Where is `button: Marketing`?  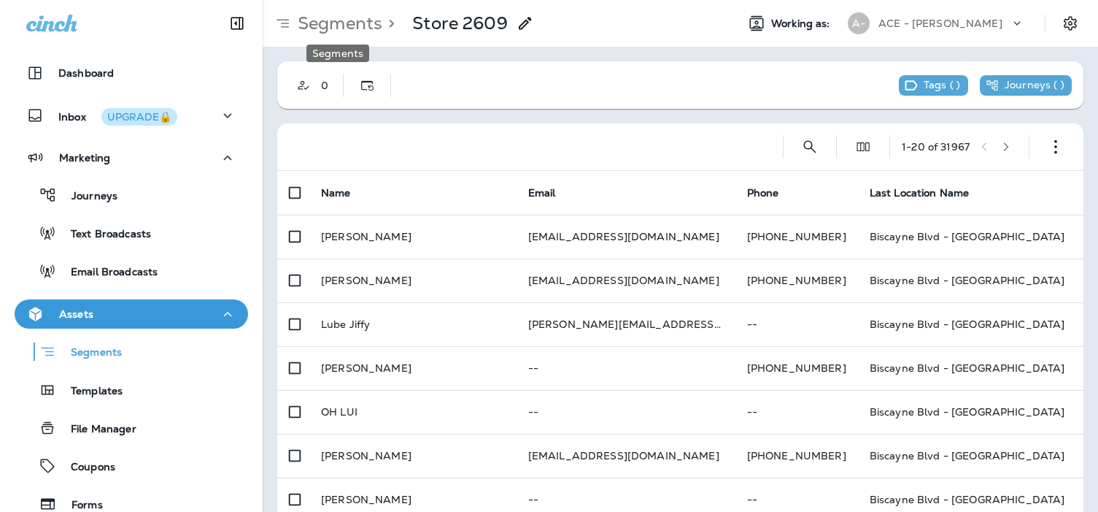 button: Marketing is located at coordinates (131, 158).